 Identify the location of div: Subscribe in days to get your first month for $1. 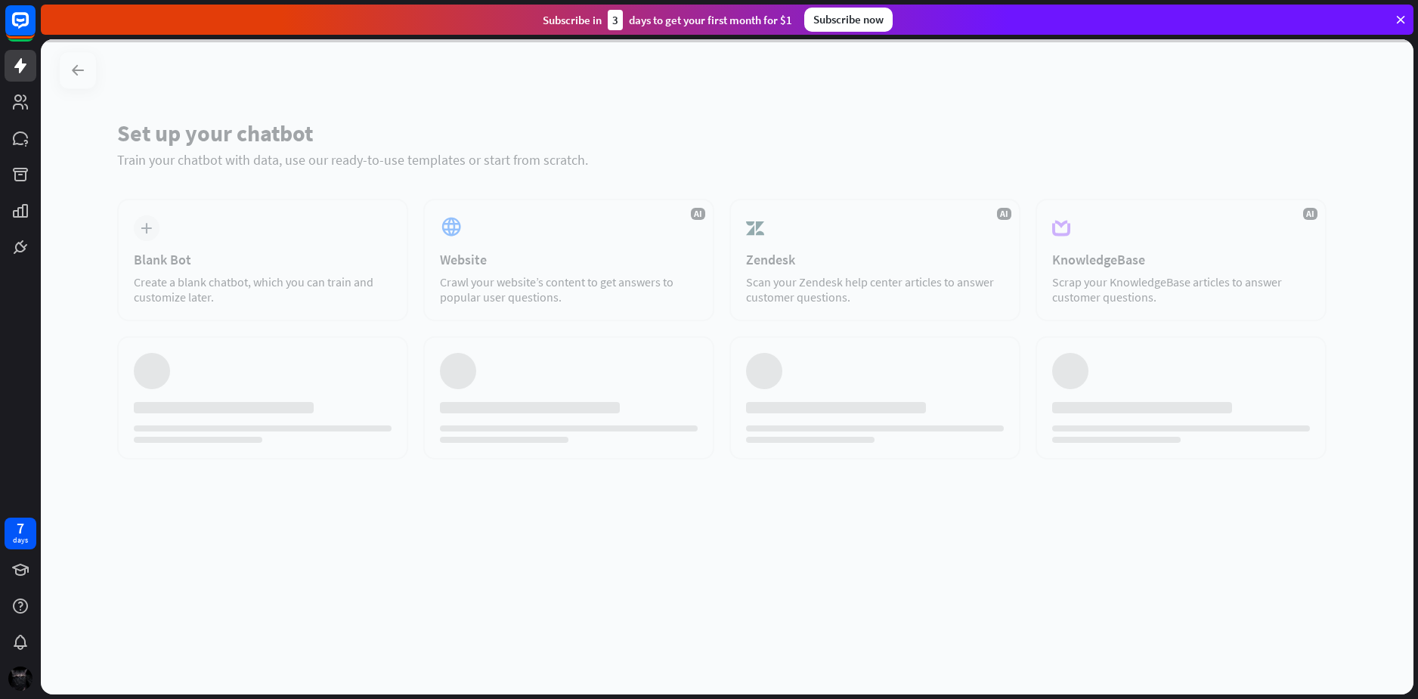
(667, 20).